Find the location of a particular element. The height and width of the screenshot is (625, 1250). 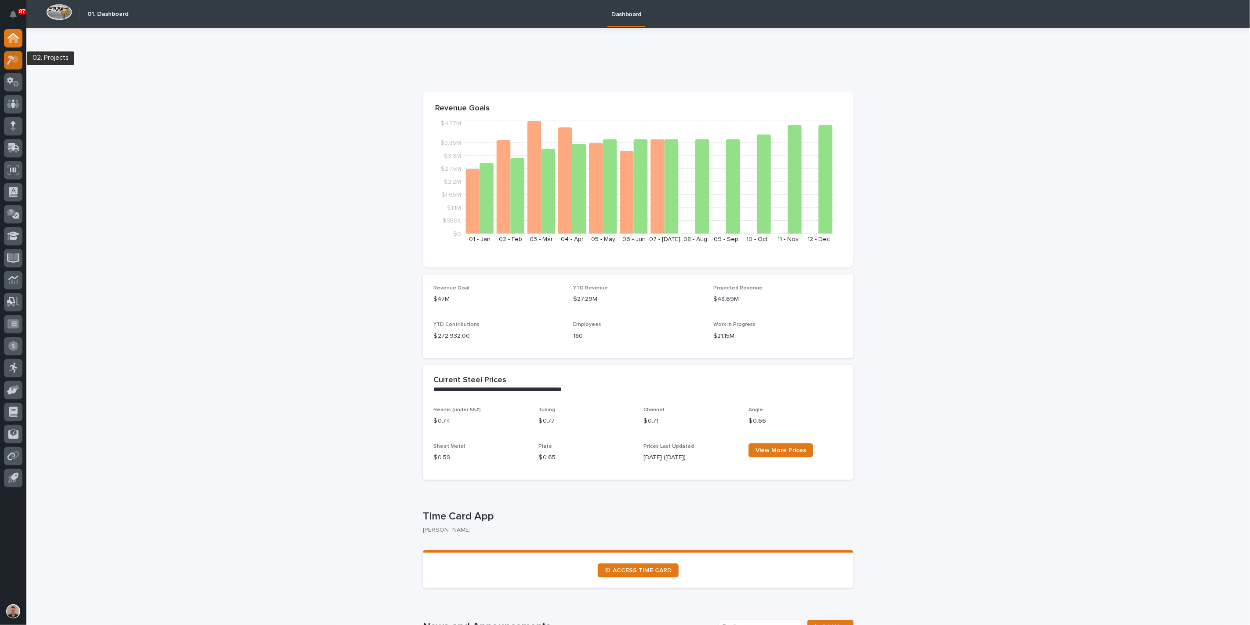

text: 05 - May is located at coordinates (603, 239).